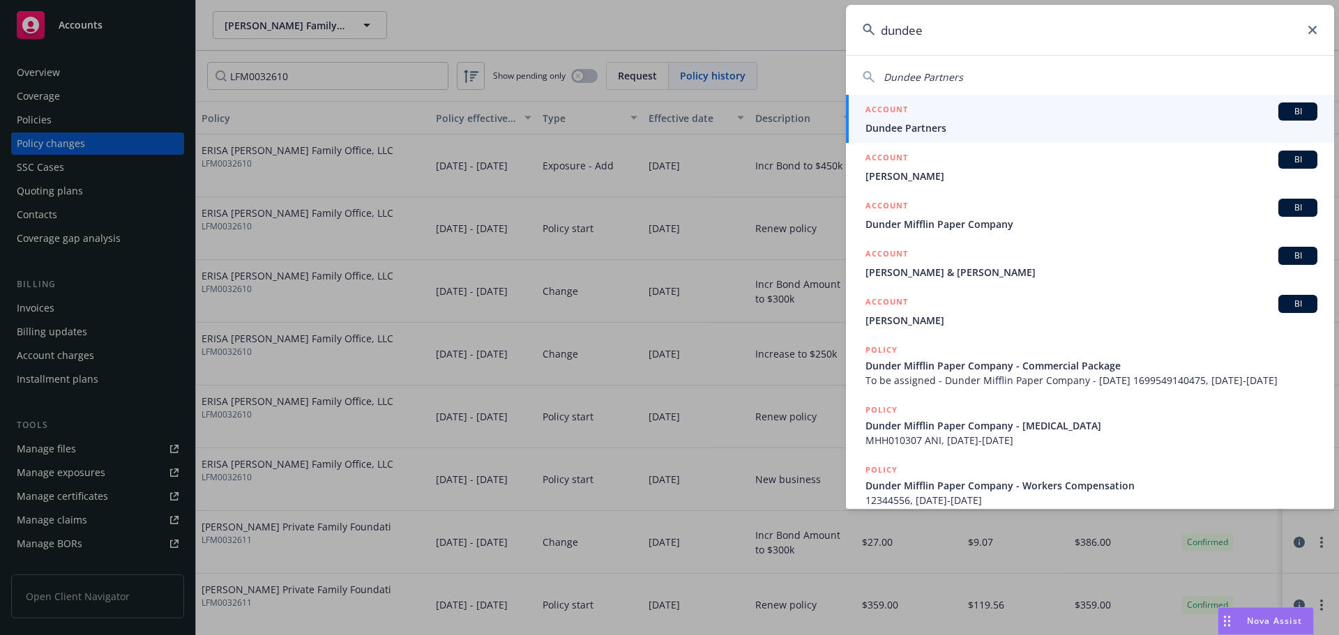  Describe the element at coordinates (1266, 621) in the screenshot. I see `button: Nova Assist` at that location.